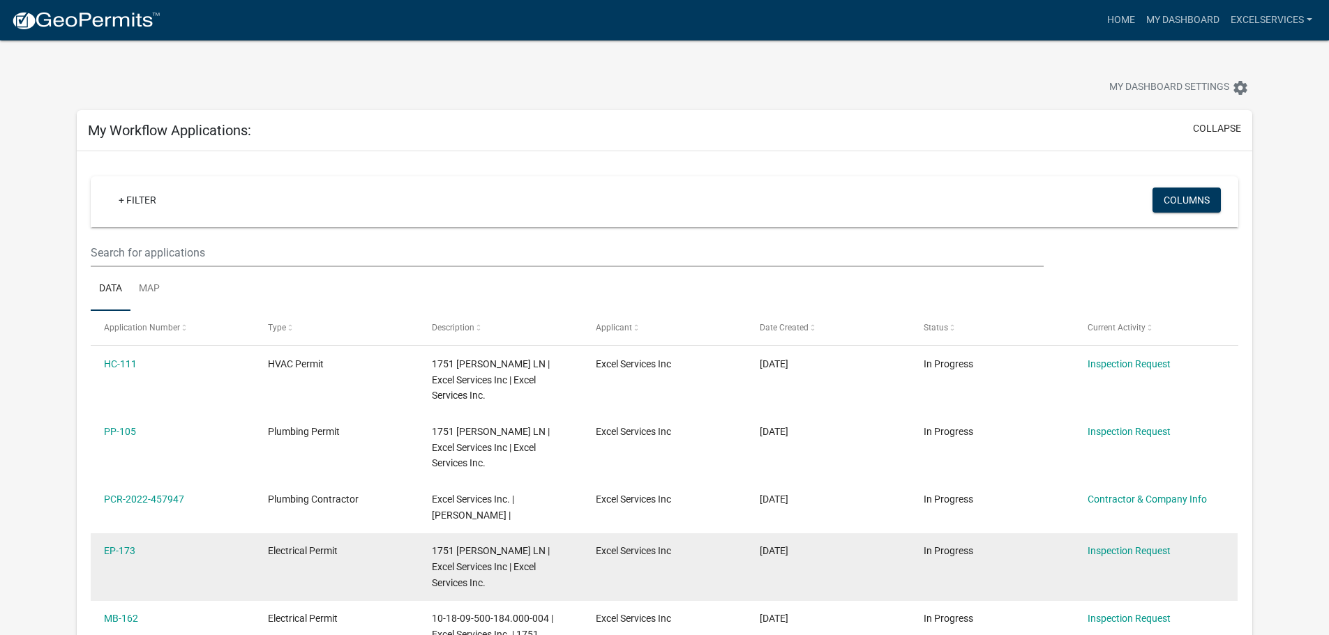 The image size is (1329, 635). What do you see at coordinates (614, 328) in the screenshot?
I see `span: Applicant` at bounding box center [614, 328].